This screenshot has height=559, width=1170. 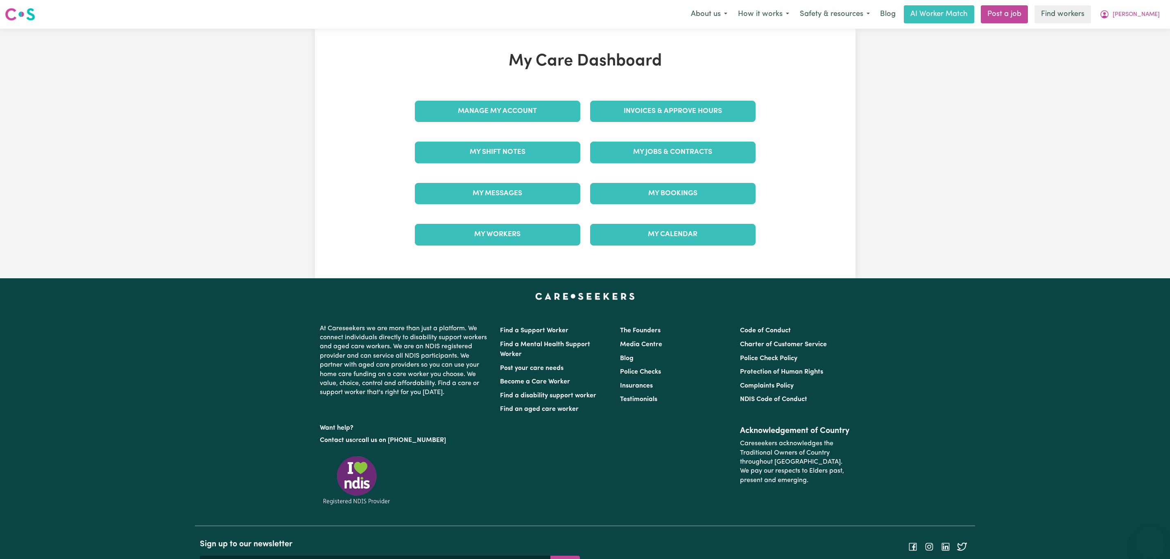 What do you see at coordinates (390, 545) in the screenshot?
I see `h2: Sign up to our newsletter` at bounding box center [390, 545].